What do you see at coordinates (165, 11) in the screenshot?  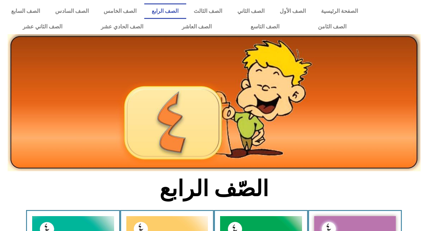 I see `a: الصف الرابع` at bounding box center [165, 11].